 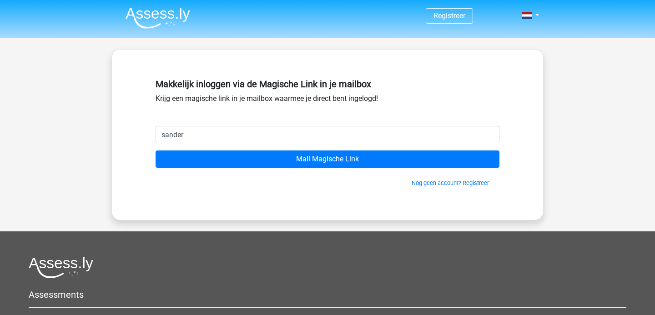 I want to click on img: Assessly logo, so click(x=61, y=267).